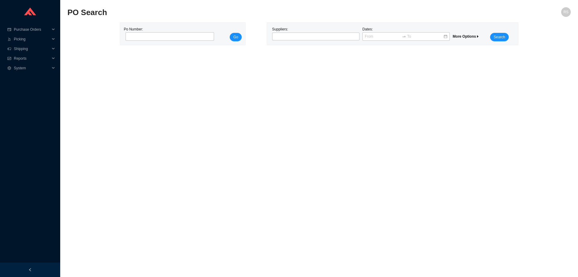  Describe the element at coordinates (236, 37) in the screenshot. I see `span: Go` at that location.